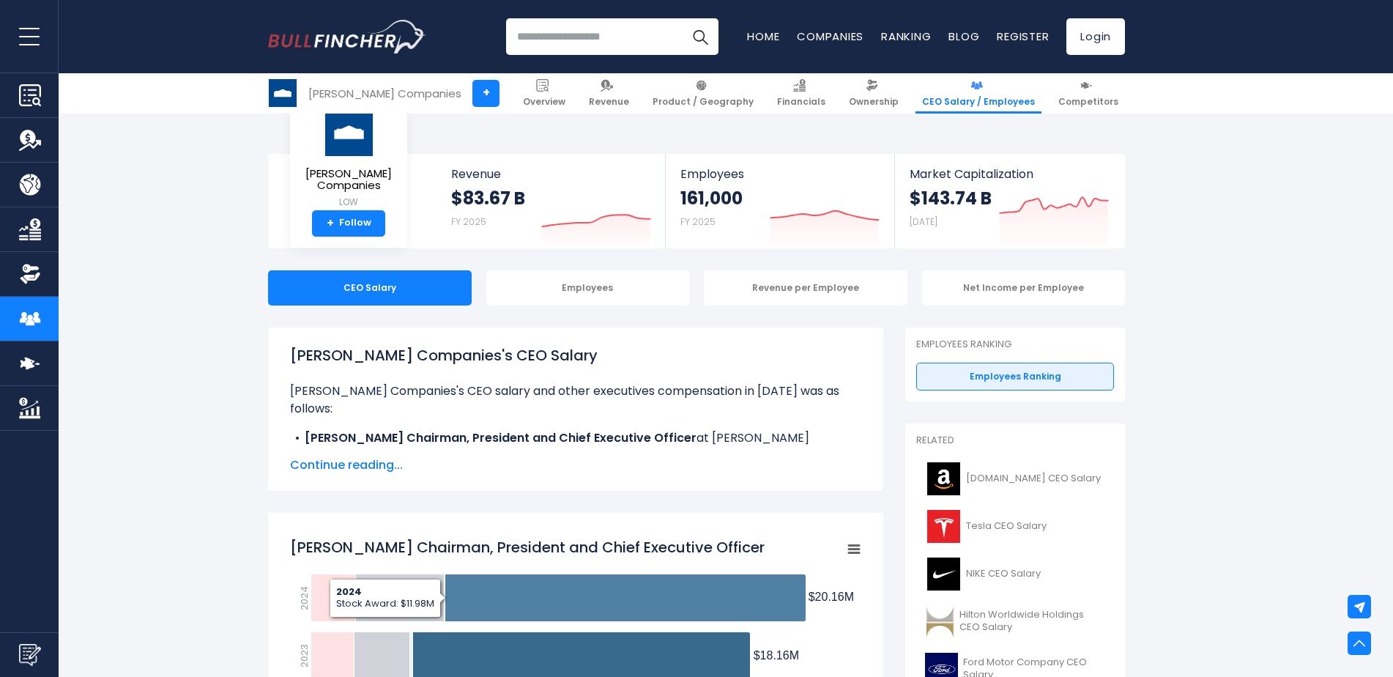  Describe the element at coordinates (874, 102) in the screenshot. I see `span: Ownership` at that location.